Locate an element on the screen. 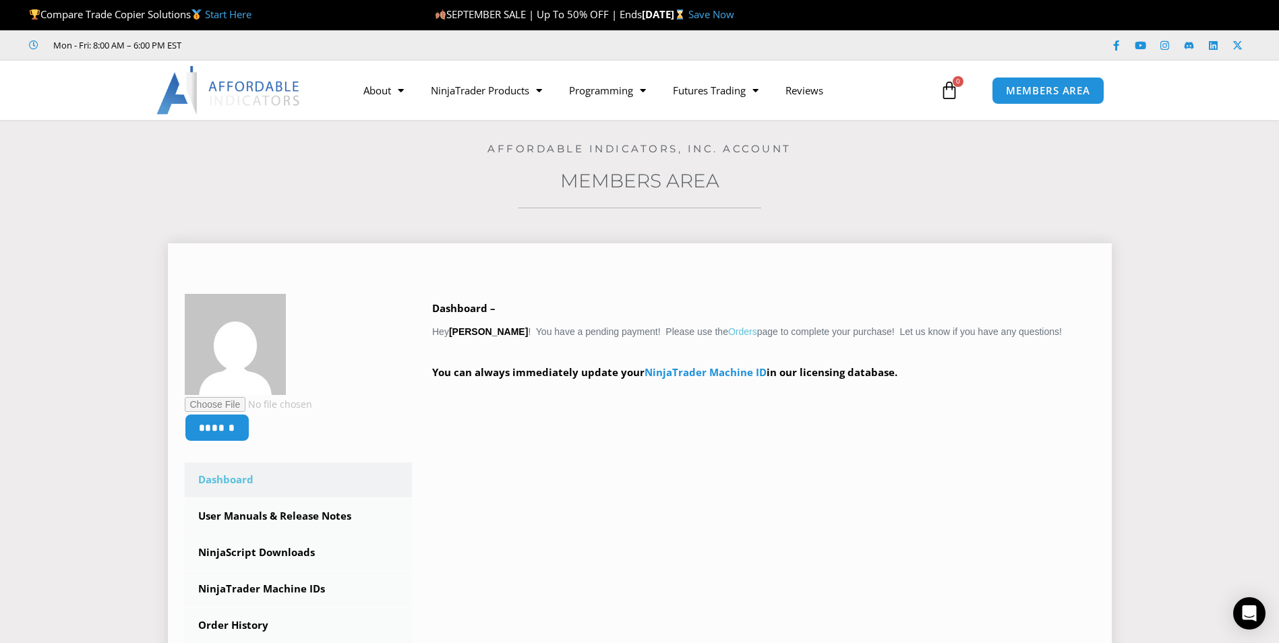 The height and width of the screenshot is (643, 1279). a: Reviews is located at coordinates (804, 90).